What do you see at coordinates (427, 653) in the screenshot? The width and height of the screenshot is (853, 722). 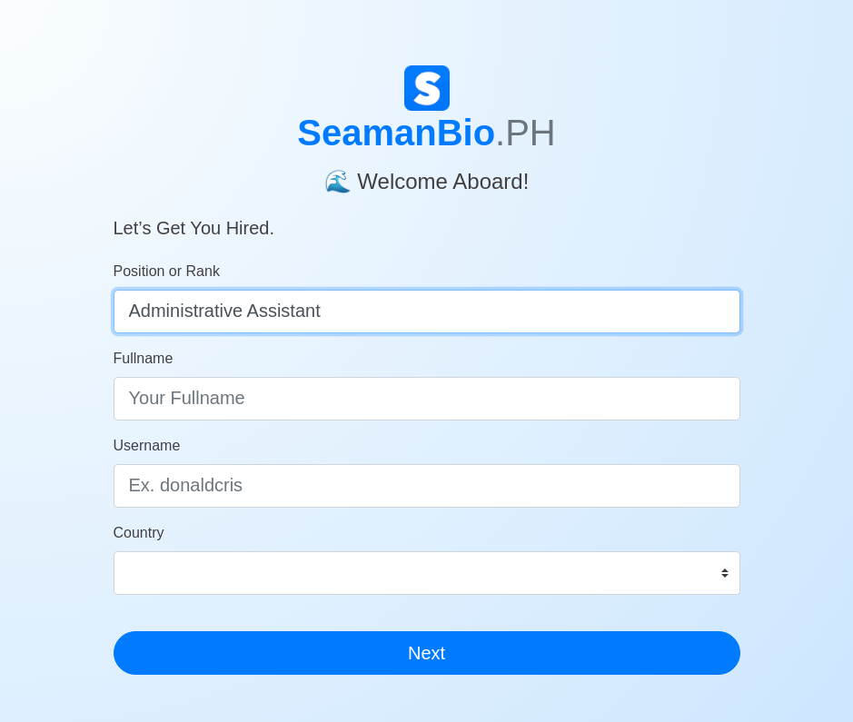 I see `button: Next` at bounding box center [427, 653].